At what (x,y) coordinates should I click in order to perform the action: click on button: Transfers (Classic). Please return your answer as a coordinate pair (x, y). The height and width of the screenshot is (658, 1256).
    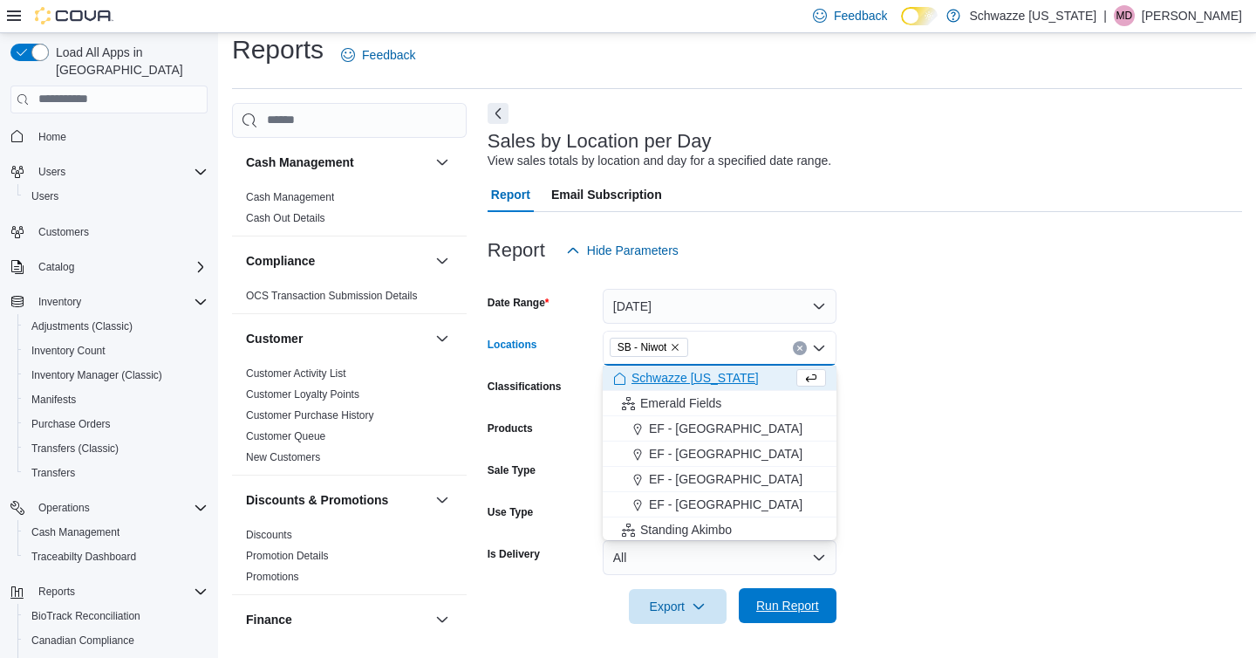
    Looking at the image, I should click on (116, 448).